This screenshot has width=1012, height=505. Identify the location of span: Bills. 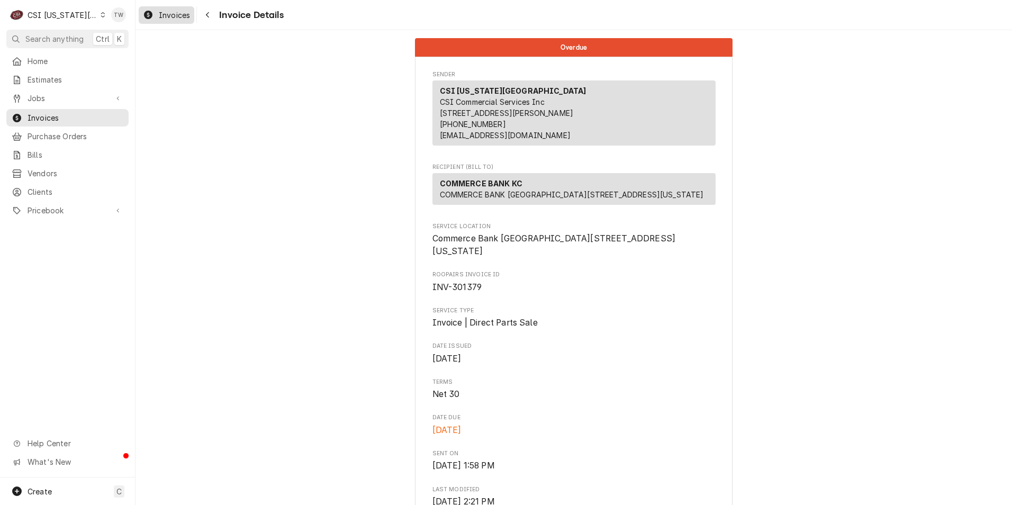
(75, 155).